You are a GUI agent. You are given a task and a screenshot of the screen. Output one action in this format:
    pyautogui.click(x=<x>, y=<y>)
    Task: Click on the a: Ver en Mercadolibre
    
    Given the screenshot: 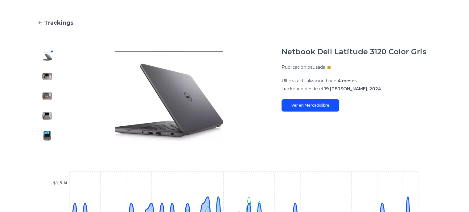 What is the action you would take?
    pyautogui.click(x=310, y=106)
    